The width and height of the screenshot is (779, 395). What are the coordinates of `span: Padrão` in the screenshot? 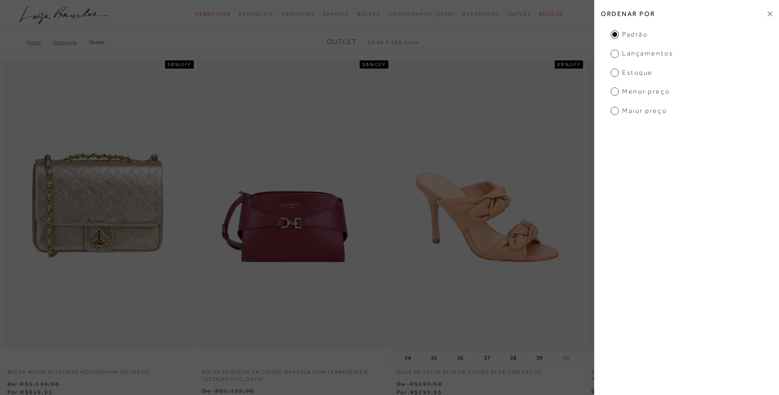 It's located at (629, 35).